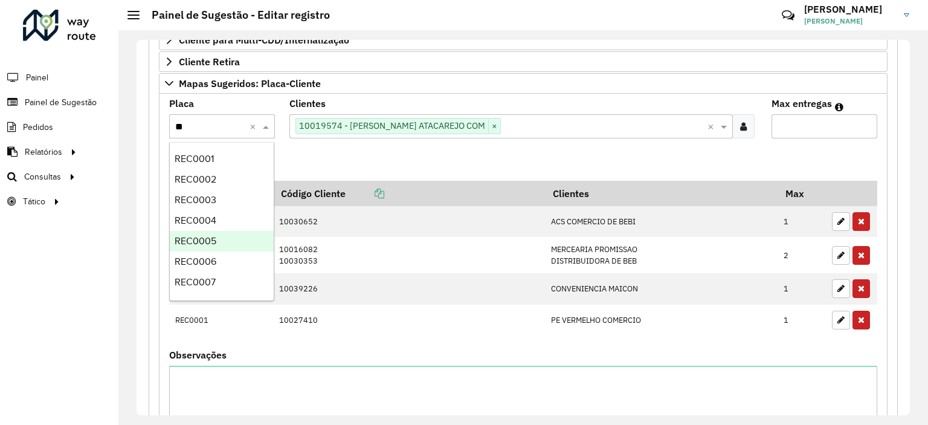 This screenshot has width=928, height=425. Describe the element at coordinates (408, 254) in the screenshot. I see `td: 10016082 10030353` at that location.